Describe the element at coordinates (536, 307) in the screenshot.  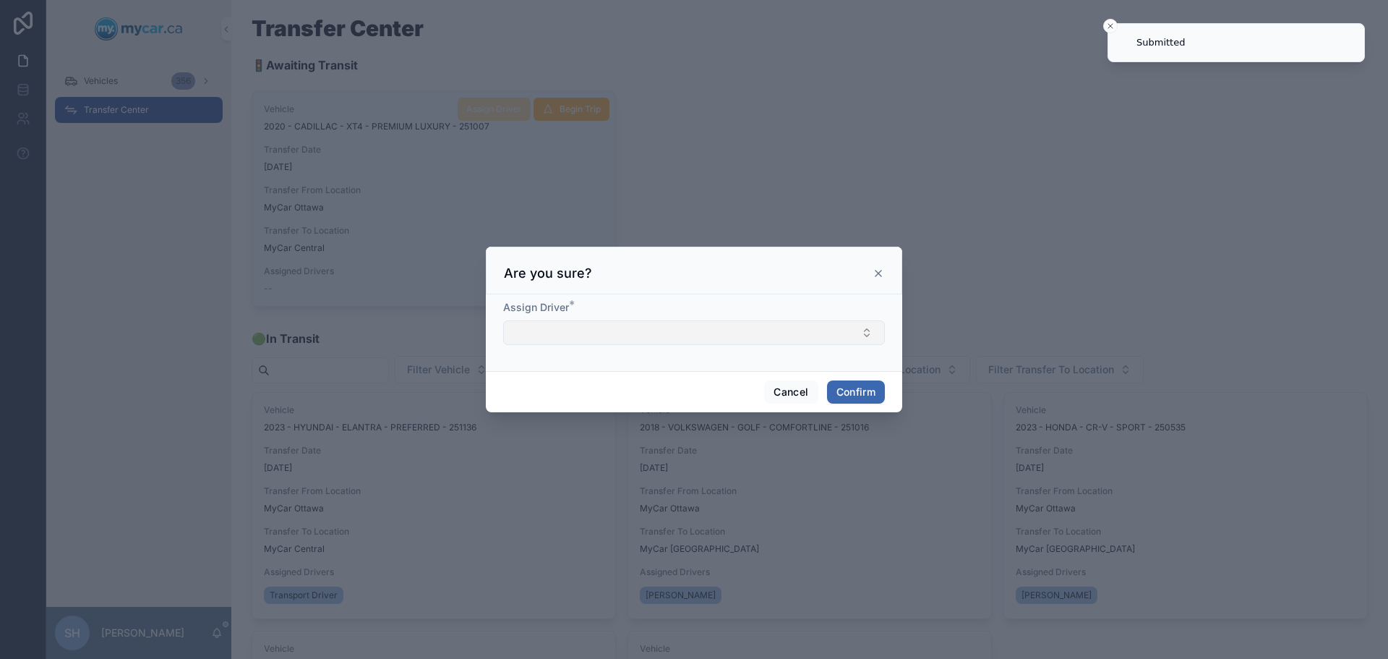
I see `span: Assign Driver` at that location.